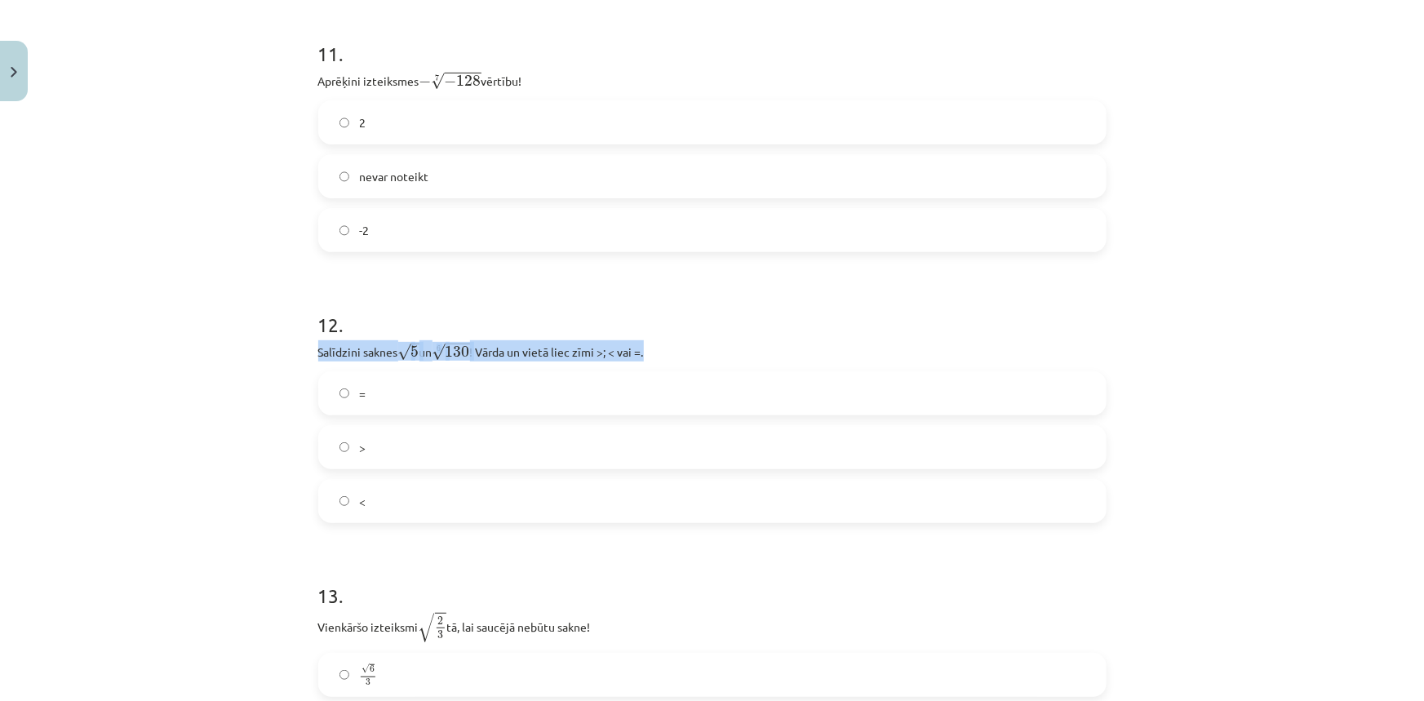  I want to click on input: 2, so click(344, 122).